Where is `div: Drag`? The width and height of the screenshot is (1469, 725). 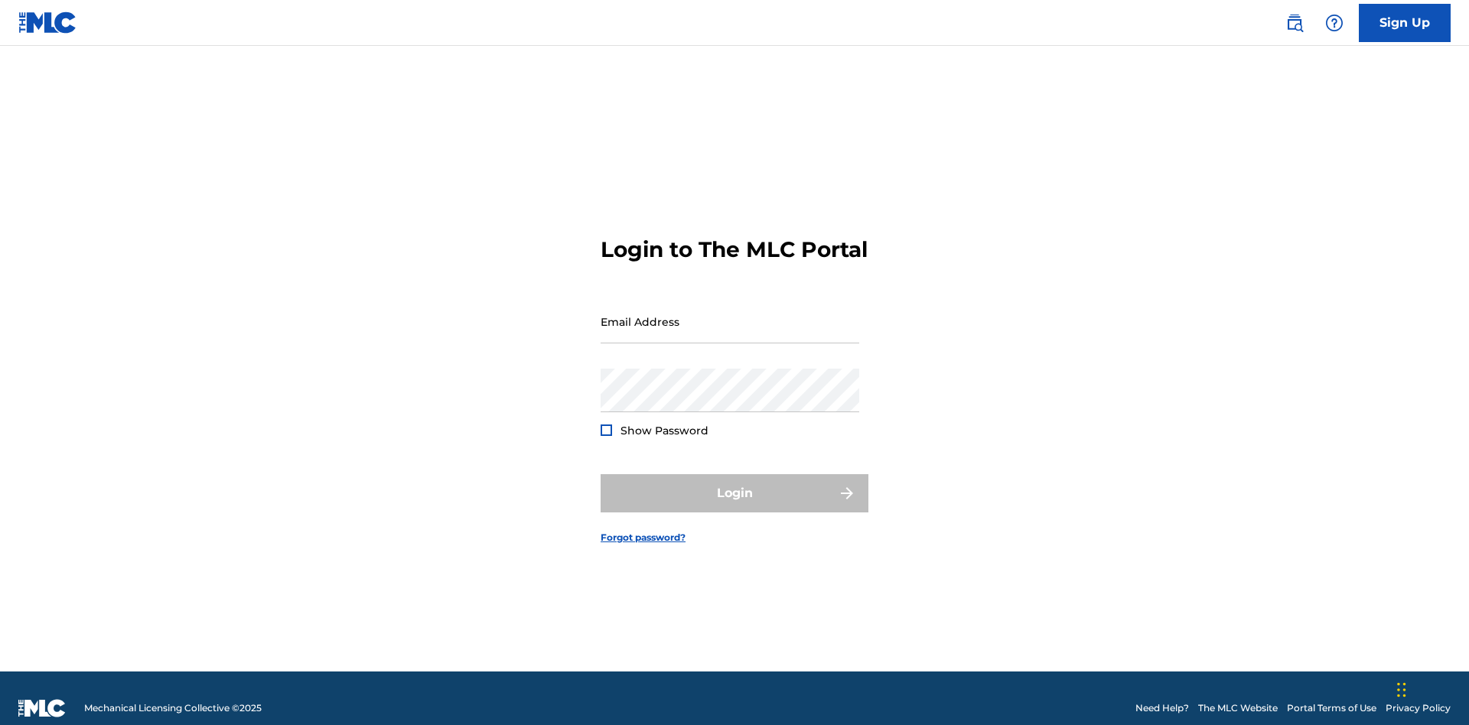
div: Drag is located at coordinates (1402, 690).